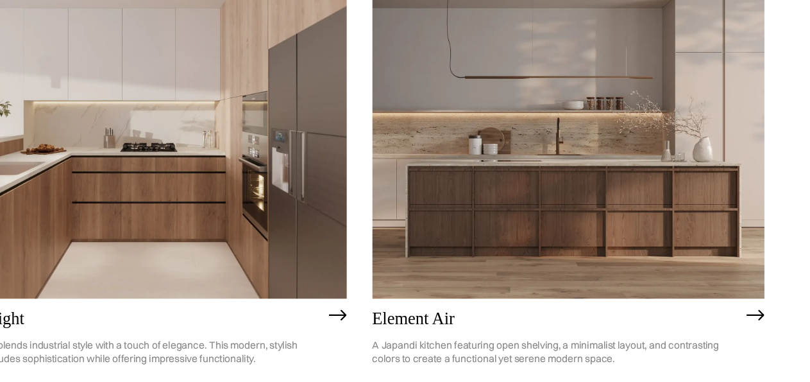 This screenshot has width=810, height=382. Describe the element at coordinates (582, 323) in the screenshot. I see `h2: Element Air` at that location.